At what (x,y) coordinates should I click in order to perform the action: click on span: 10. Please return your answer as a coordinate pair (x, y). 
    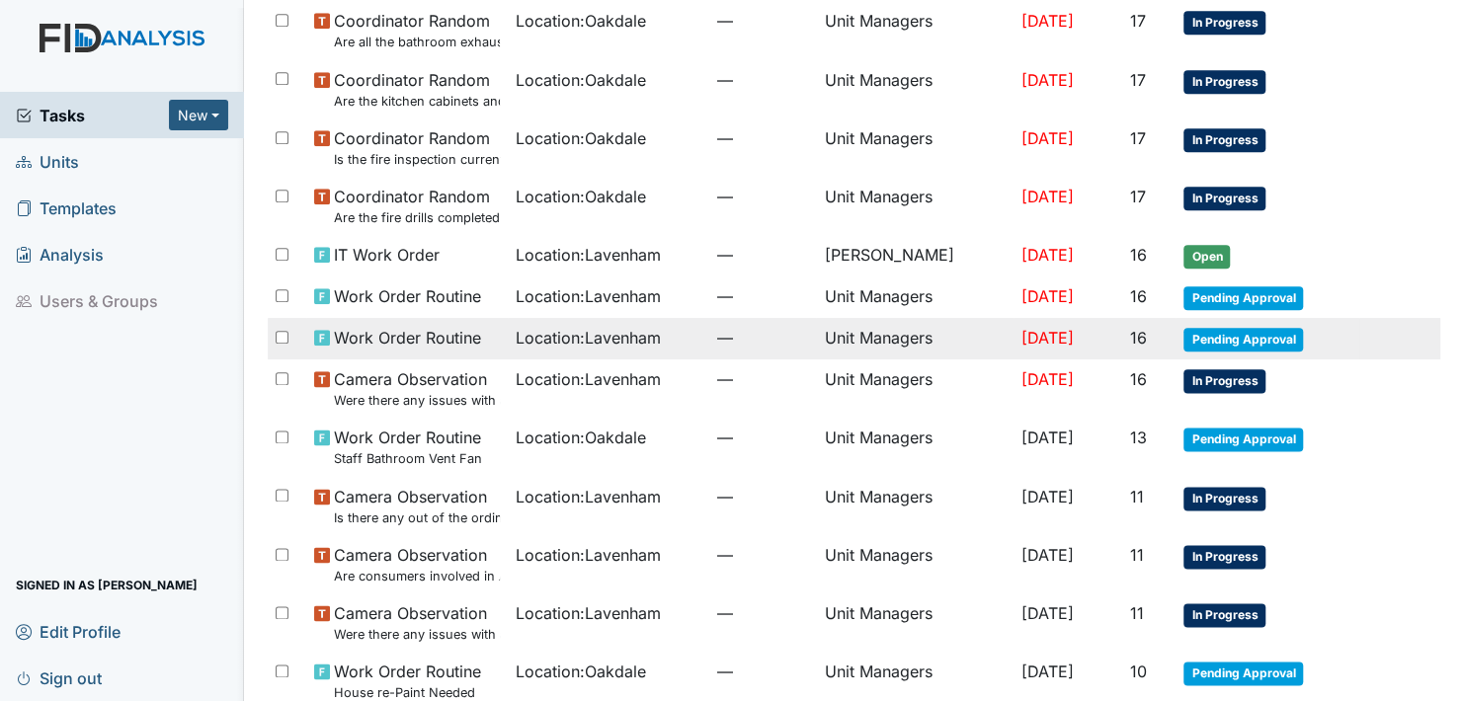
    Looking at the image, I should click on (1138, 672).